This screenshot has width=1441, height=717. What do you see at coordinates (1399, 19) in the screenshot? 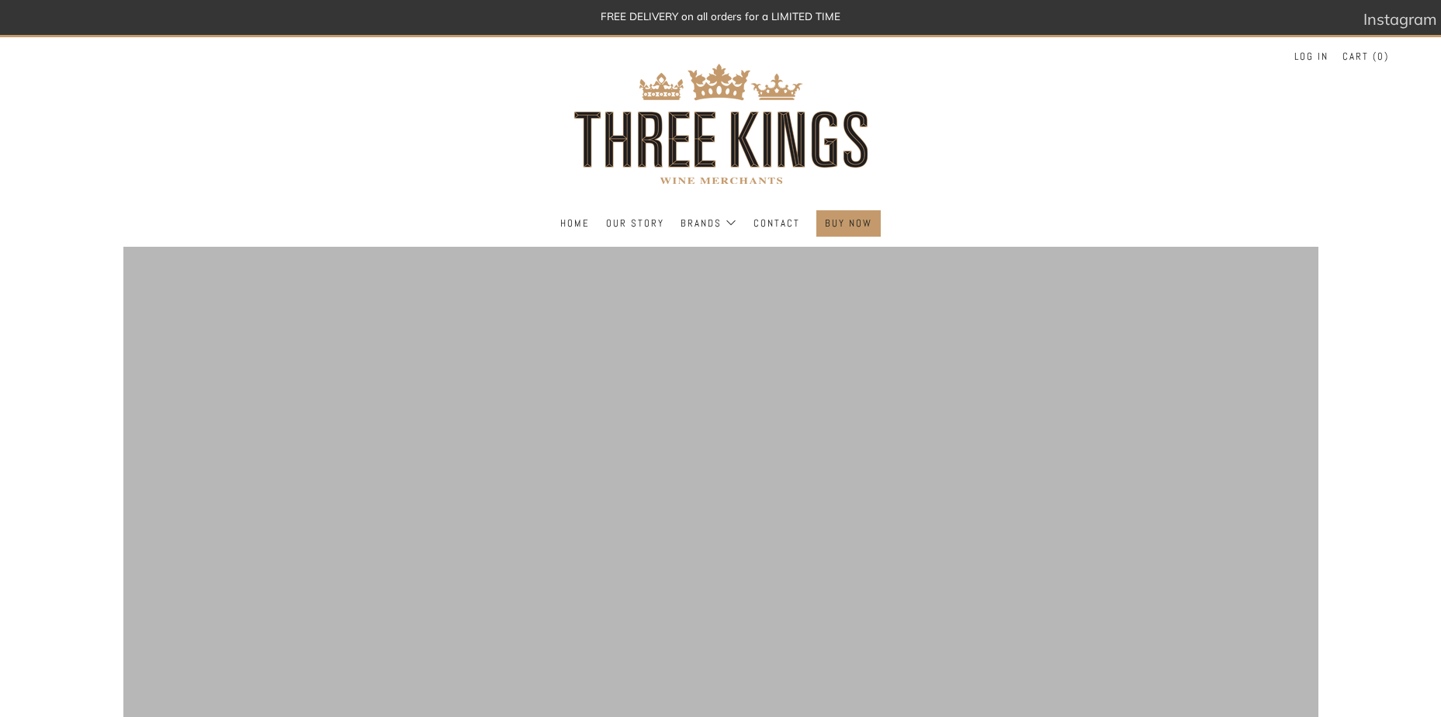
I see `span: Instagram` at bounding box center [1399, 19].